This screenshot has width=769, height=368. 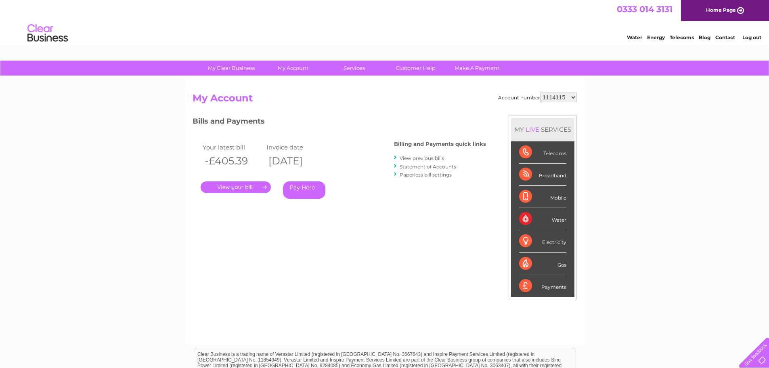 What do you see at coordinates (231, 68) in the screenshot?
I see `a: My Clear Business` at bounding box center [231, 68].